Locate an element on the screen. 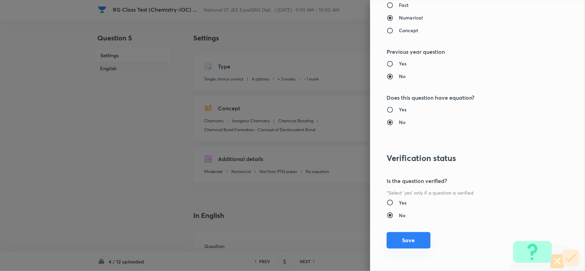  p: *Select 'yes' only if a question is verified is located at coordinates (466, 193).